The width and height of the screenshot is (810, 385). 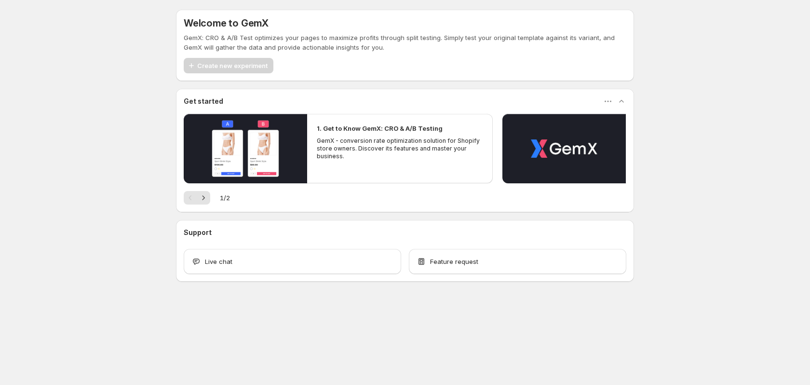 I want to click on nav: Pagination, so click(x=197, y=198).